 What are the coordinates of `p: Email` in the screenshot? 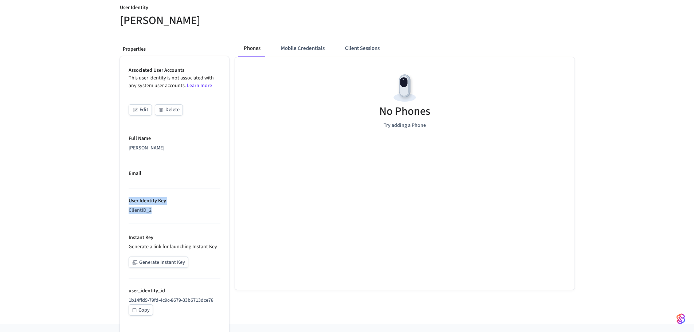 It's located at (175, 173).